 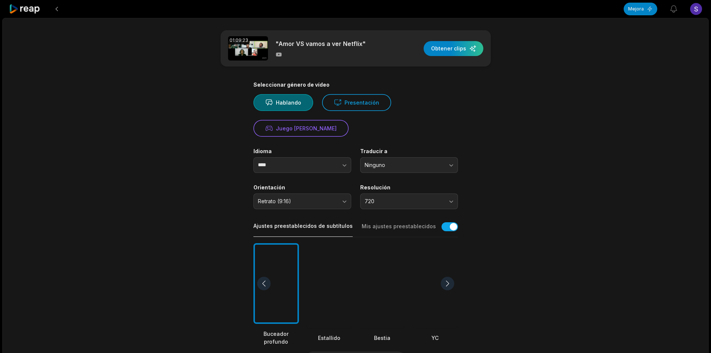 I want to click on font: Orientación, so click(x=269, y=187).